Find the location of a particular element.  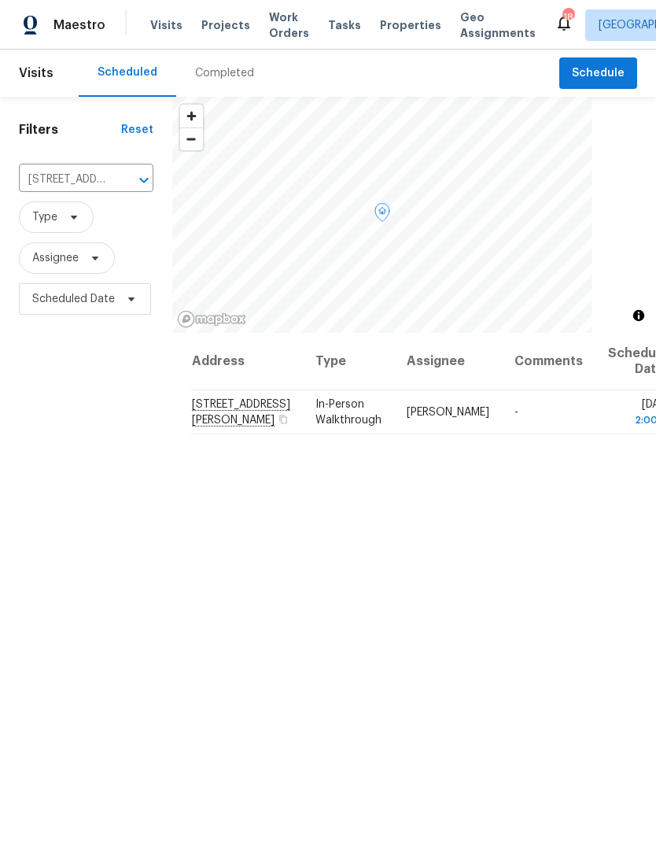

span: Scheduled Date is located at coordinates (73, 299).